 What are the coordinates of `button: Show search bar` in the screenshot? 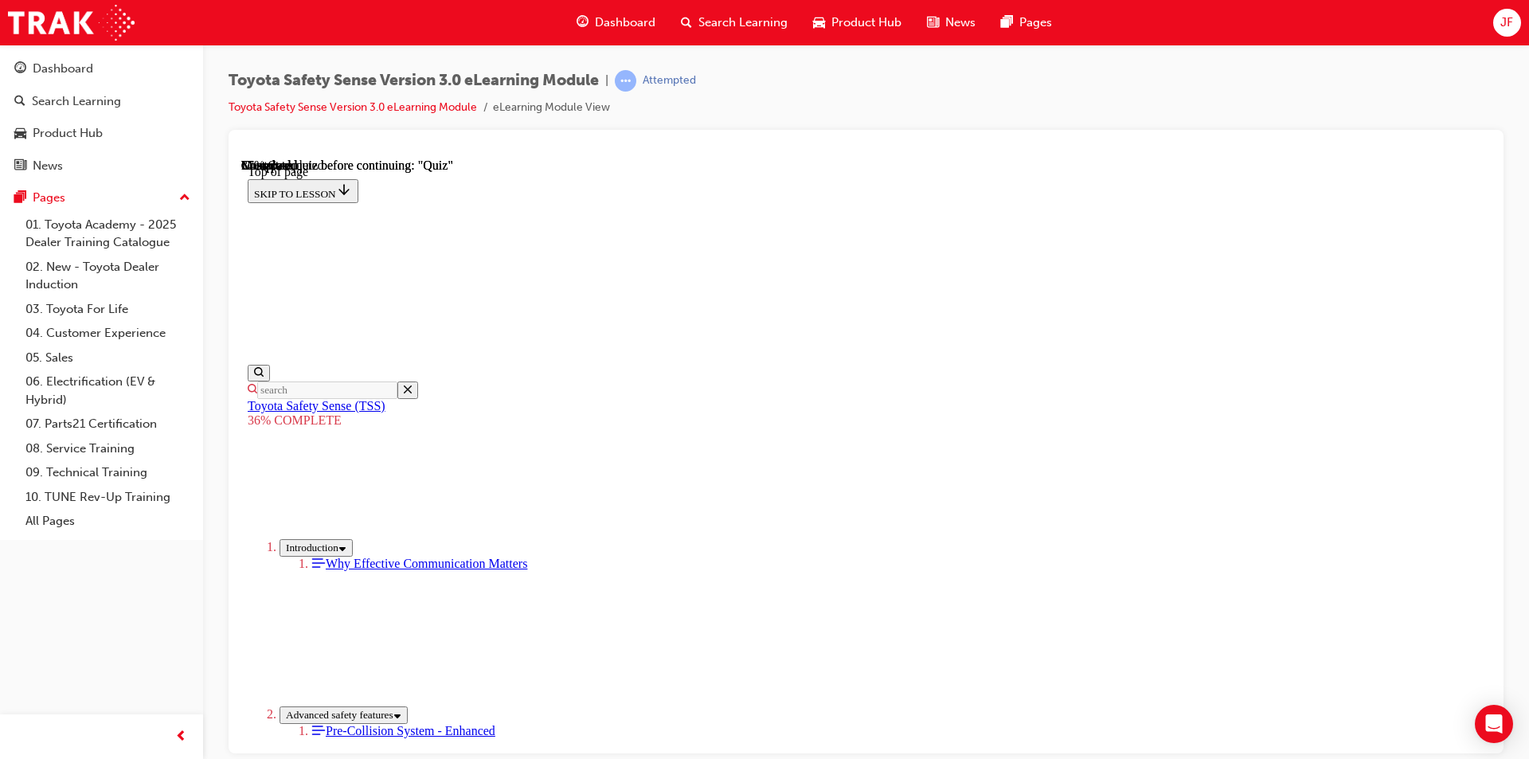 It's located at (18, 214).